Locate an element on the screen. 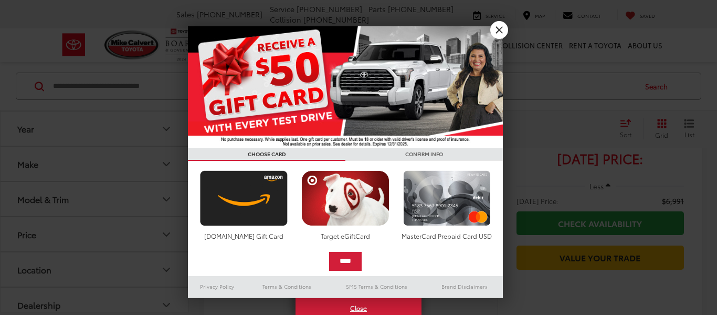 The image size is (717, 315). h3: CHOOSE CARD is located at coordinates (267, 154).